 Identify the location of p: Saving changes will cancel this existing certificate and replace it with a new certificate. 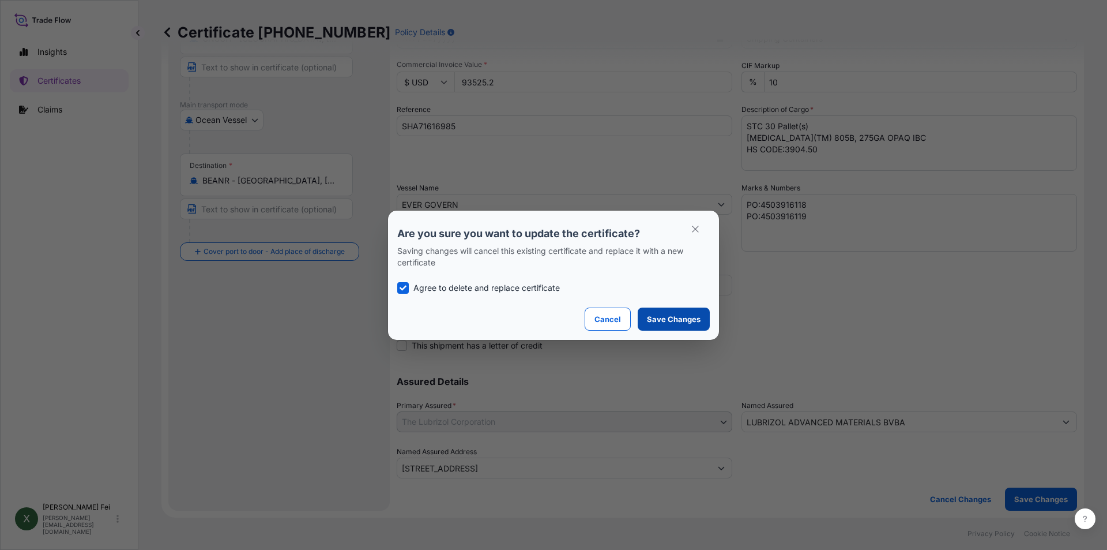
(554, 257).